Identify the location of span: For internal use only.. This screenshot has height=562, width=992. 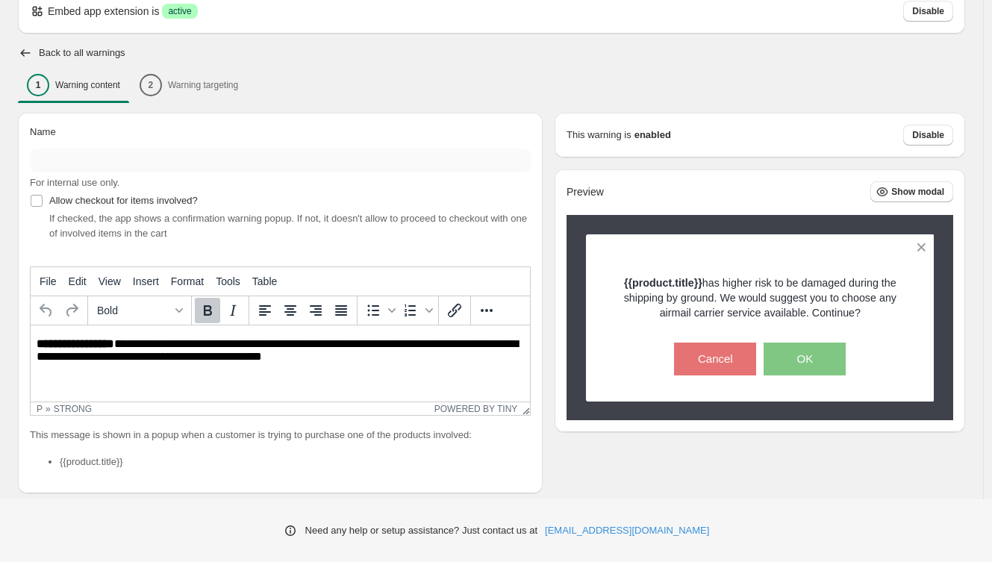
(75, 182).